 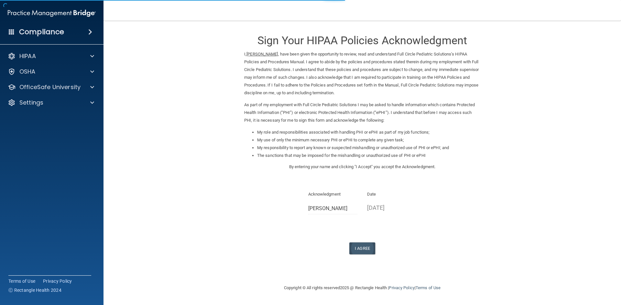 I want to click on p: OfficeSafe University, so click(x=50, y=87).